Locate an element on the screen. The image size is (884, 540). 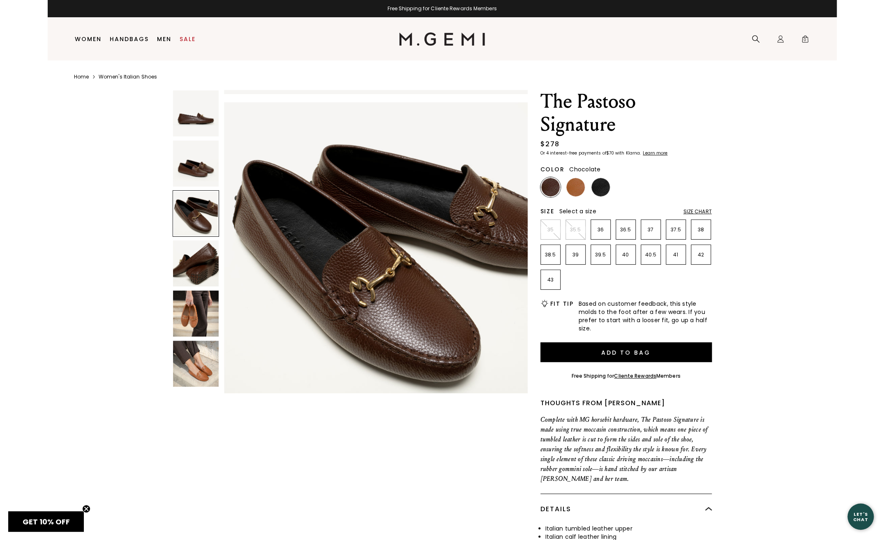
p: 40 is located at coordinates (625, 255).